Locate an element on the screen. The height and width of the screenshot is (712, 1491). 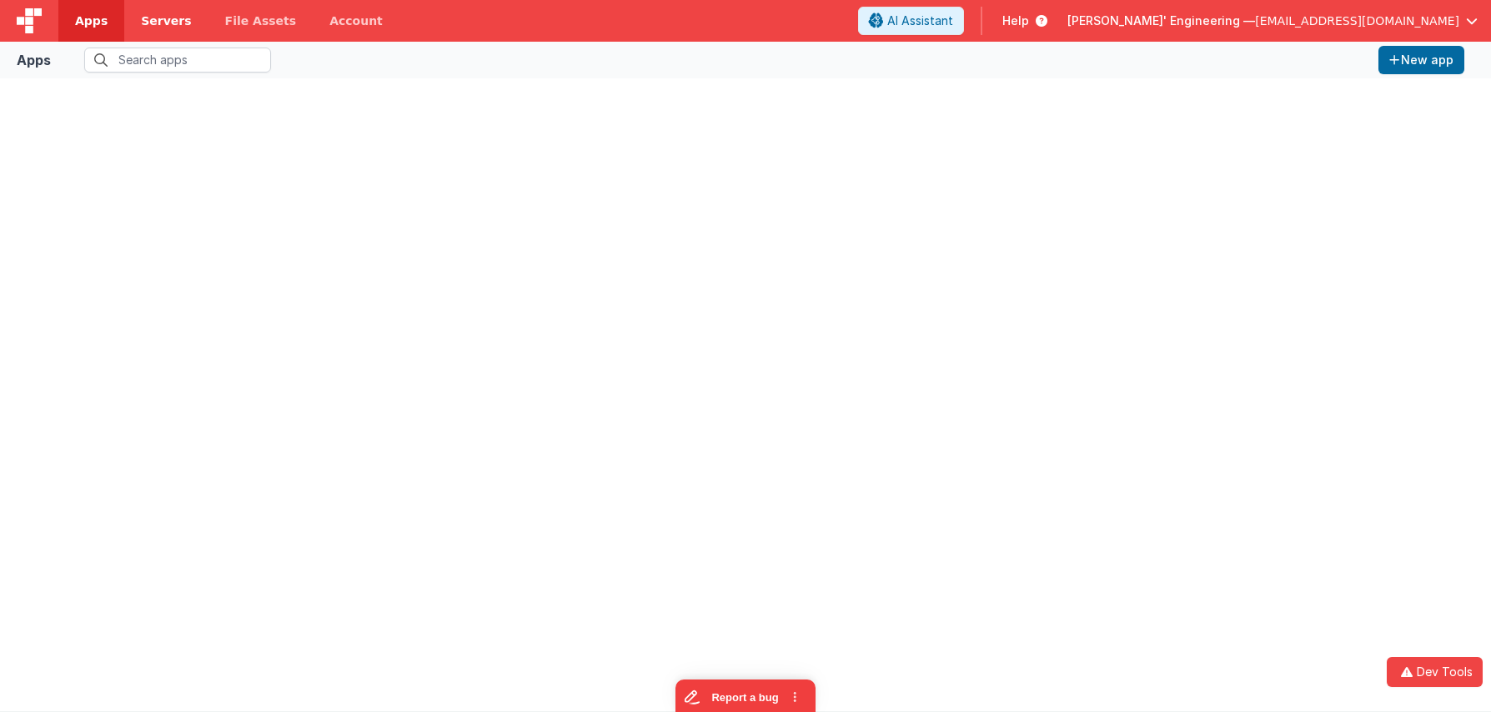
span: File Assets is located at coordinates (261, 21).